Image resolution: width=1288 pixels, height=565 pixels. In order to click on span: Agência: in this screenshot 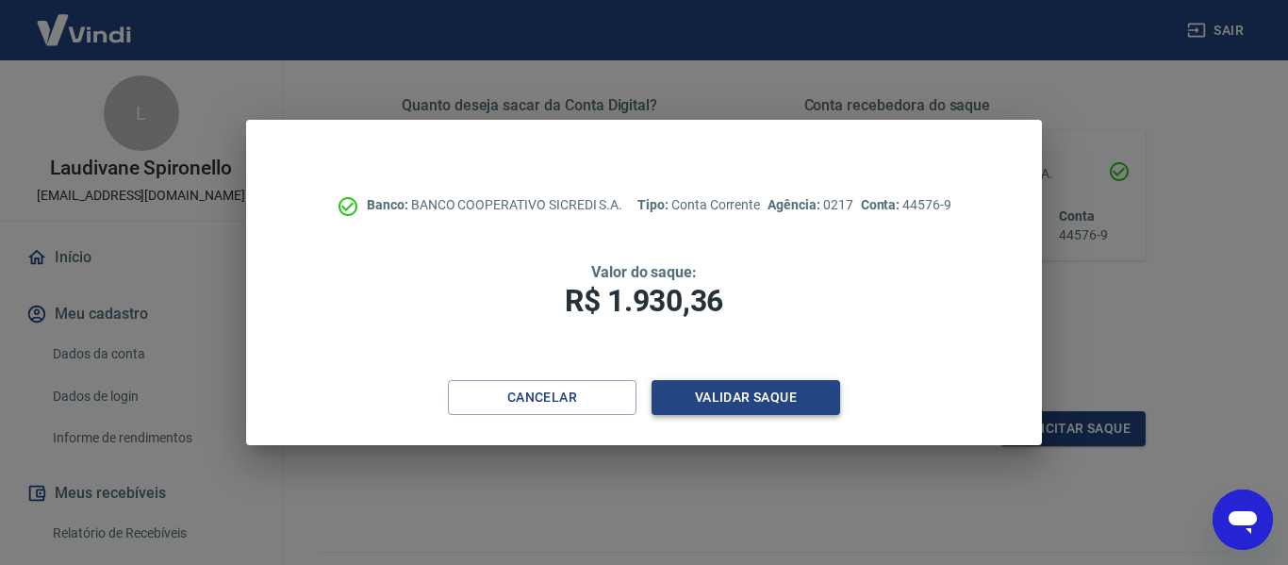, I will do `click(795, 205)`.